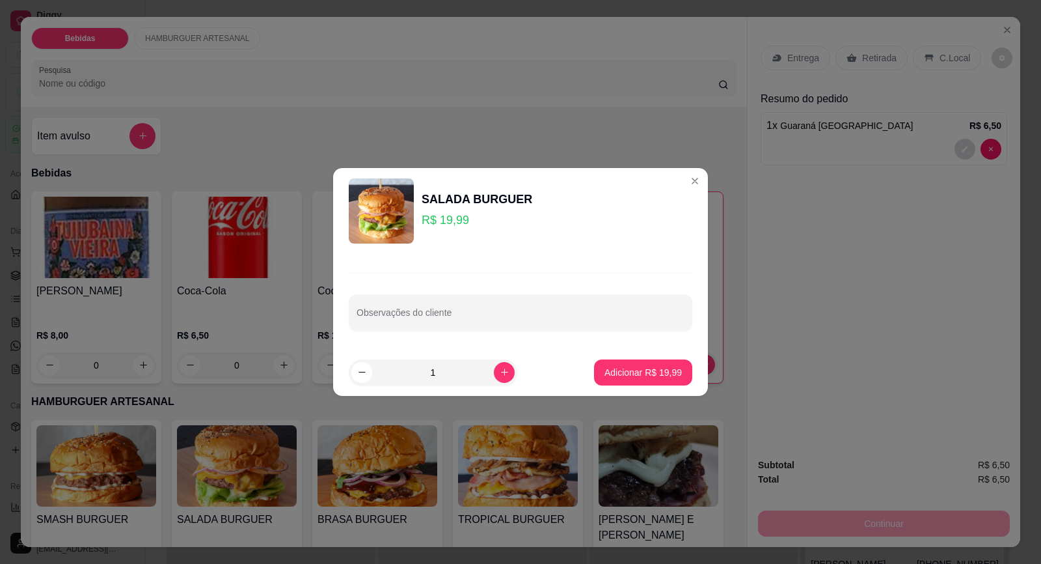 The width and height of the screenshot is (1041, 564). Describe the element at coordinates (521, 318) in the screenshot. I see `input: Observações do cliente` at that location.